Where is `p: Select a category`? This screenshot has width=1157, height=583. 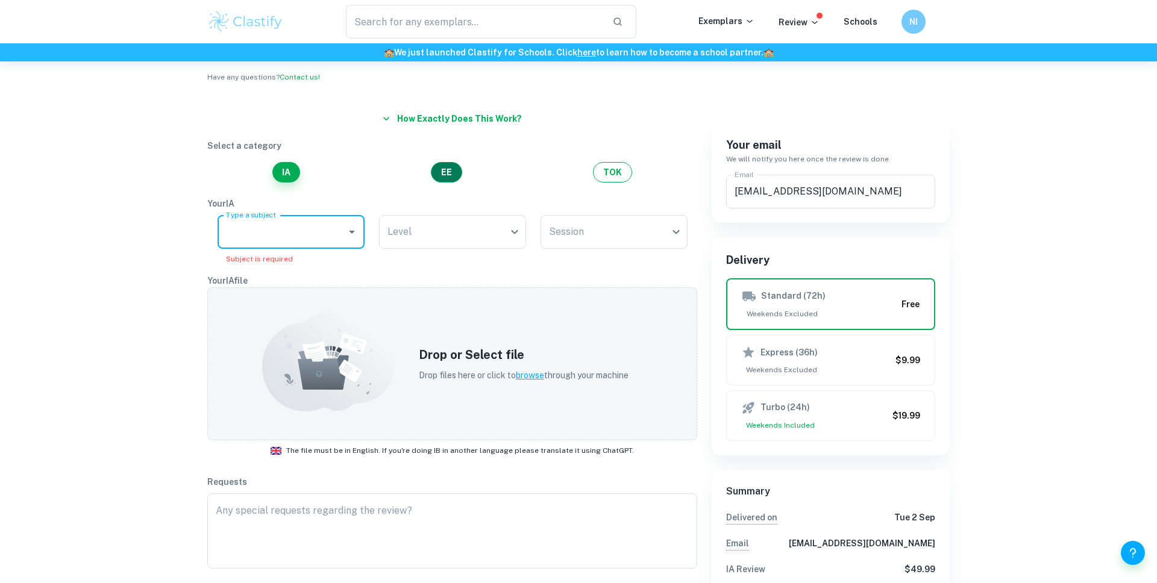
p: Select a category is located at coordinates (452, 146).